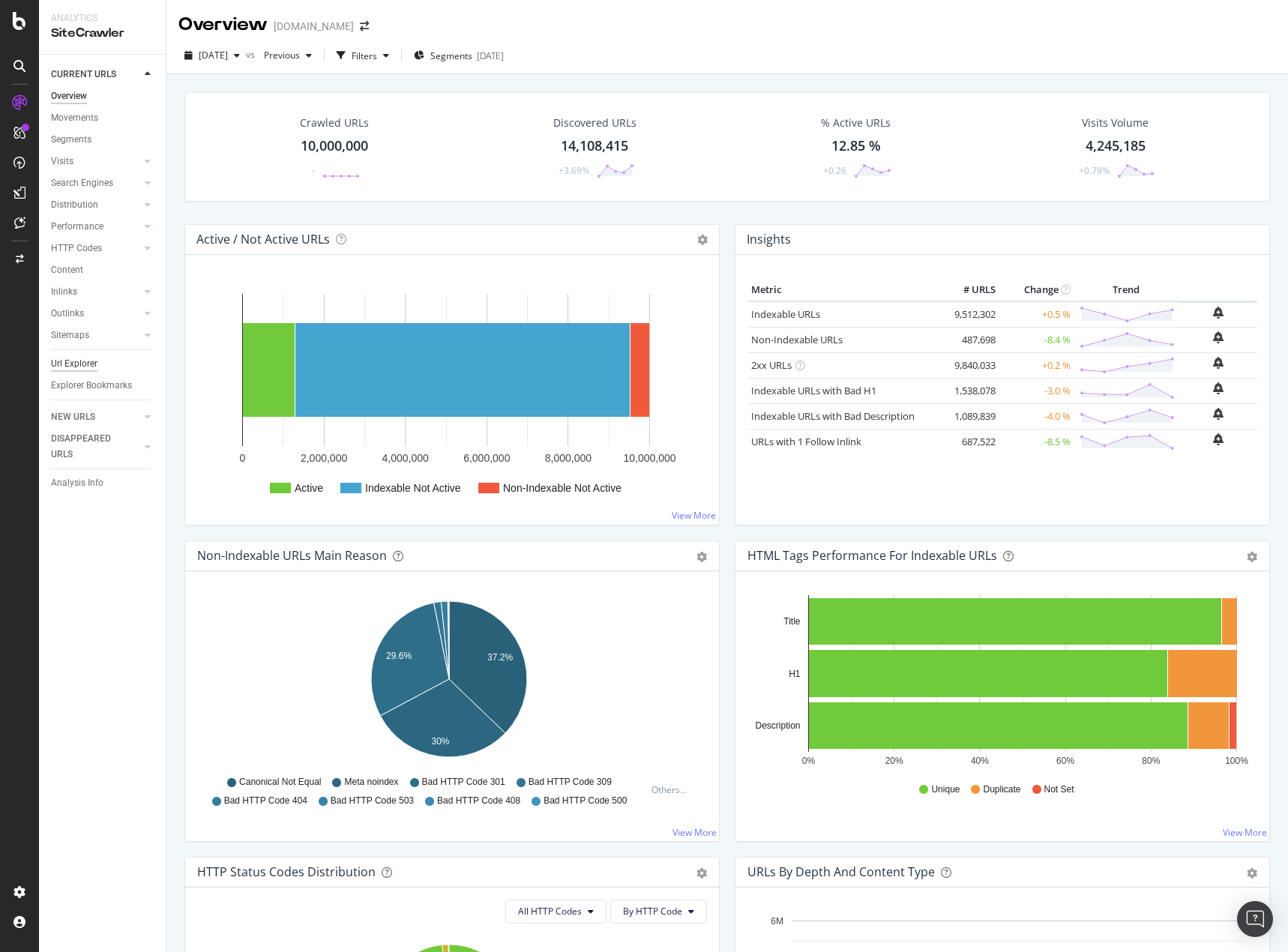 The width and height of the screenshot is (1288, 952). Describe the element at coordinates (969, 314) in the screenshot. I see `td: 9,512,302` at that location.